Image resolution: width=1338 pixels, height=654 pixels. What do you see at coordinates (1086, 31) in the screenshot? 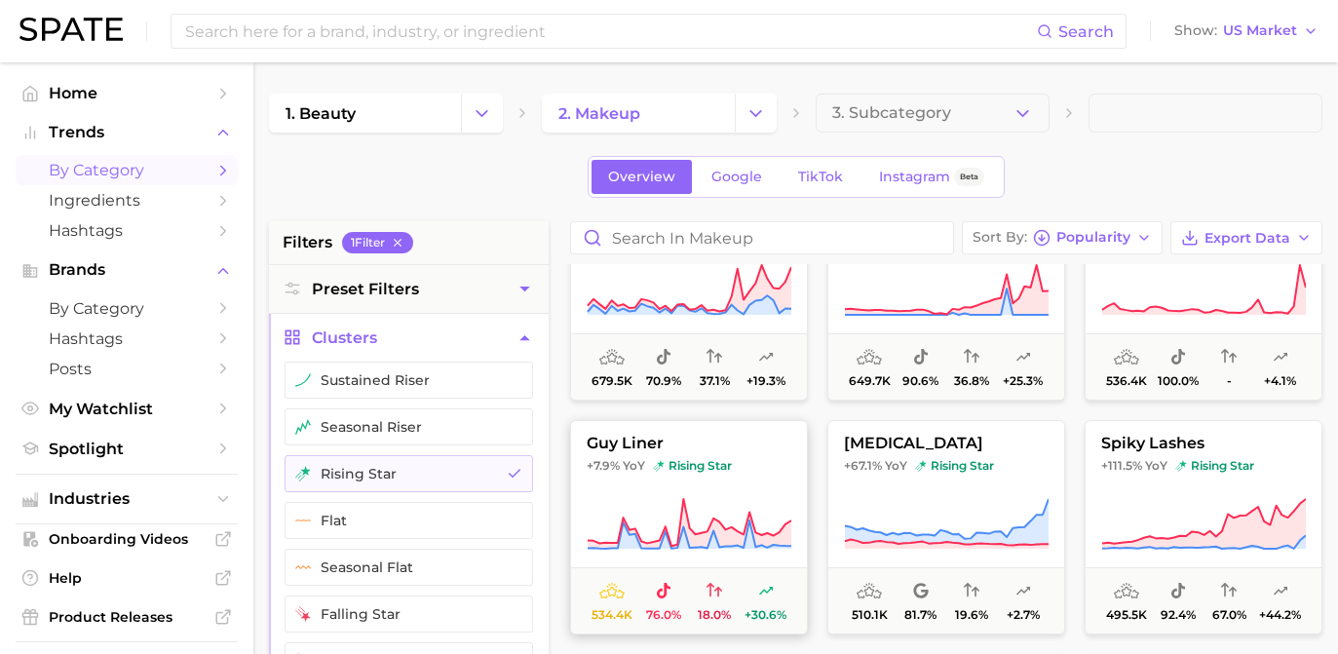
I see `span: Search` at bounding box center [1086, 31].